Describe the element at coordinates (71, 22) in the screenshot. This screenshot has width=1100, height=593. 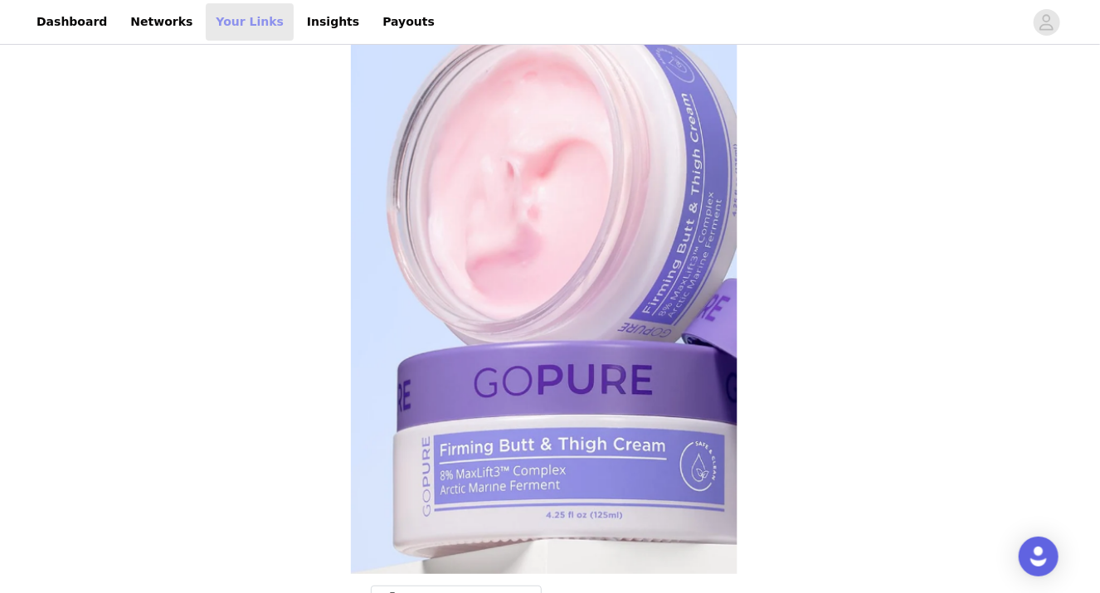
I see `a: Dashboard` at that location.